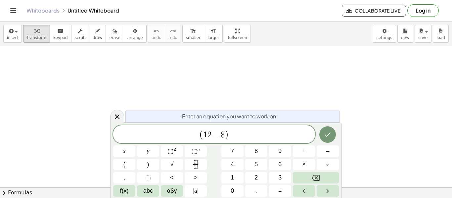 Image resolution: width=452 pixels, height=198 pixels. What do you see at coordinates (135, 34) in the screenshot?
I see `button: arrange` at bounding box center [135, 34].